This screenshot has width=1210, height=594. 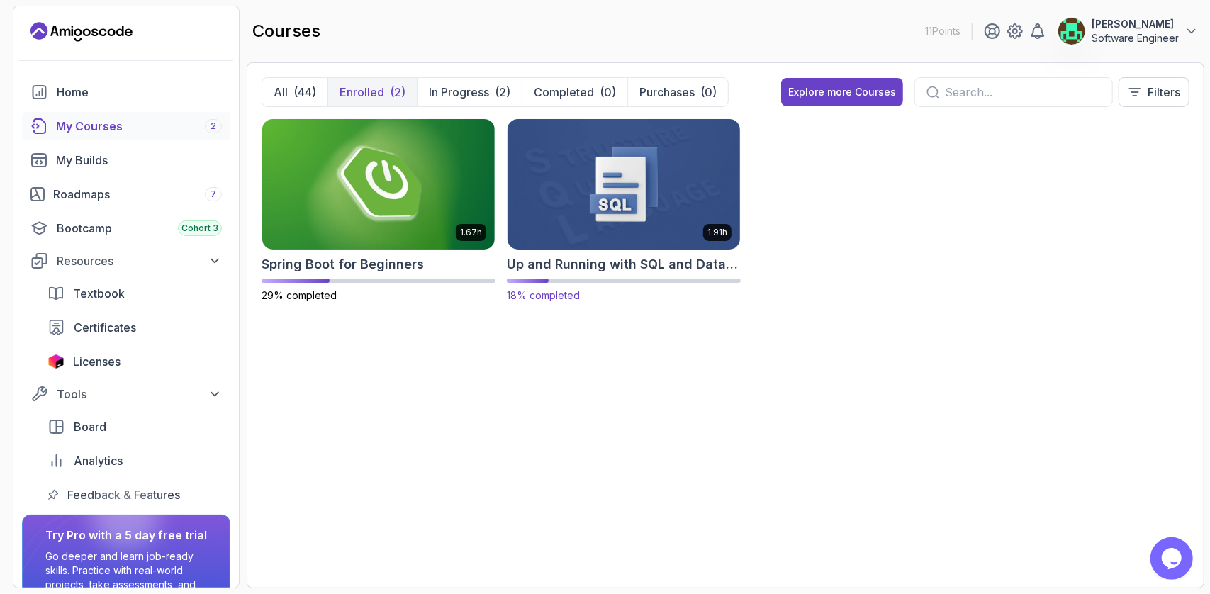 What do you see at coordinates (139, 126) in the screenshot?
I see `div: My Courses` at bounding box center [139, 126].